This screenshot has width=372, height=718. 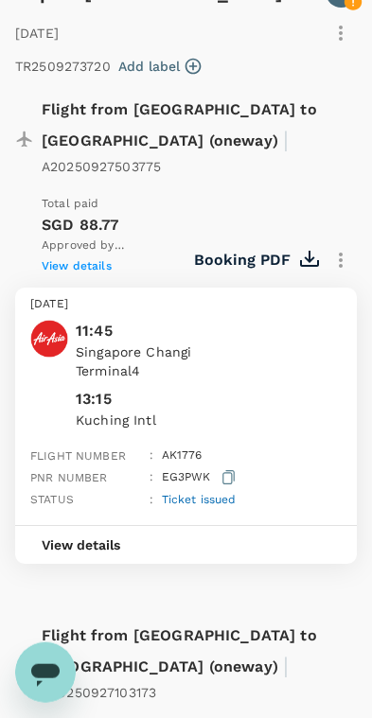 I want to click on button: Add label, so click(x=159, y=66).